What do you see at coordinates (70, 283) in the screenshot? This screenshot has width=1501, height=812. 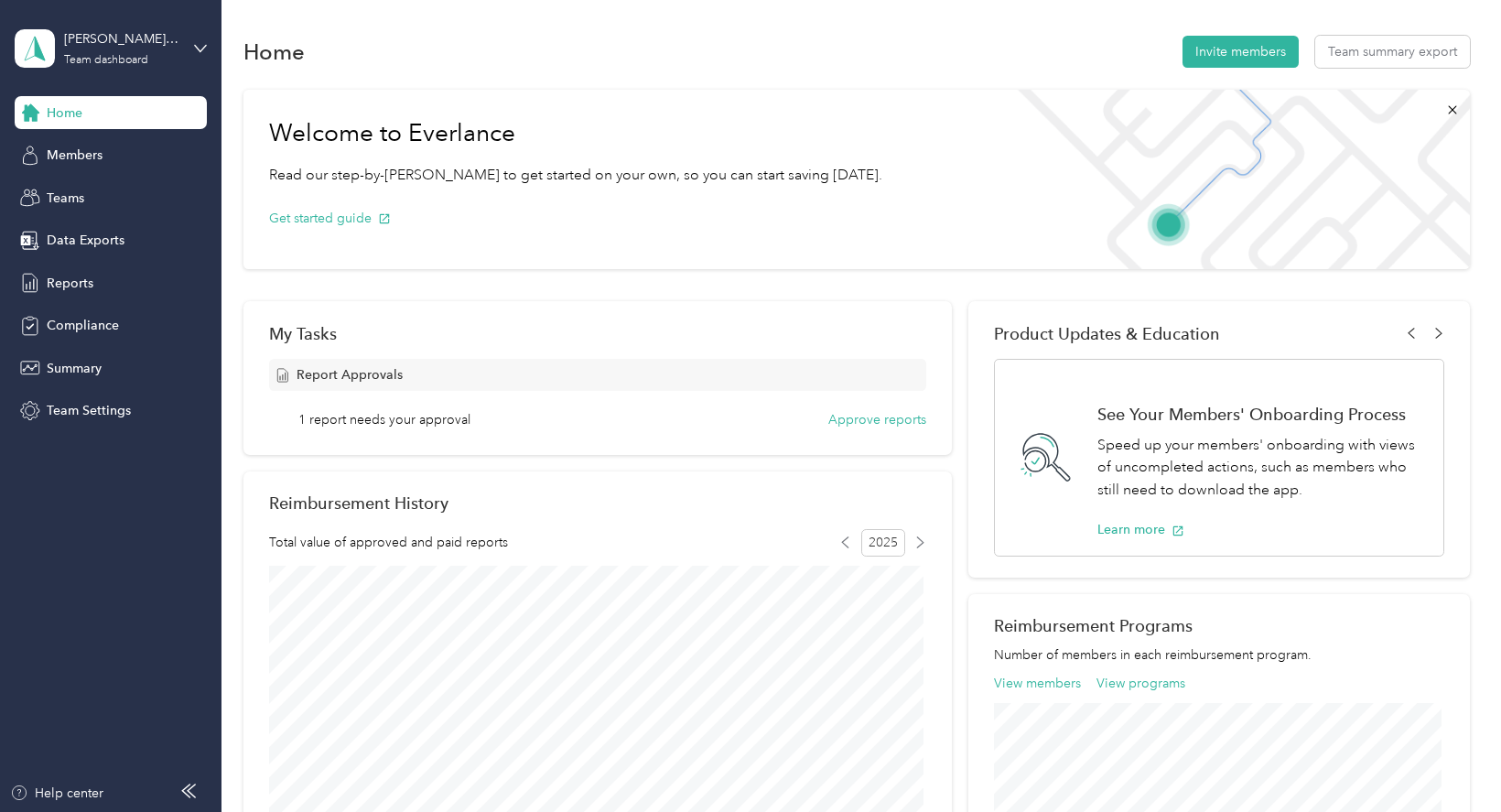 I see `span: Reports` at bounding box center [70, 283].